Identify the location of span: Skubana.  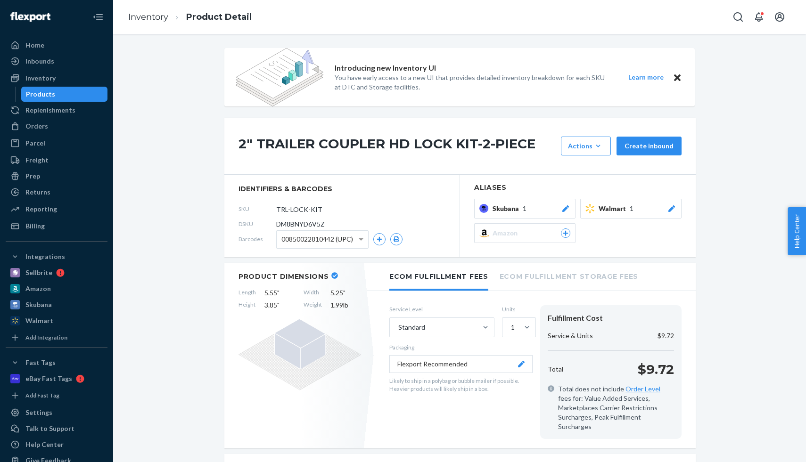
(508, 209).